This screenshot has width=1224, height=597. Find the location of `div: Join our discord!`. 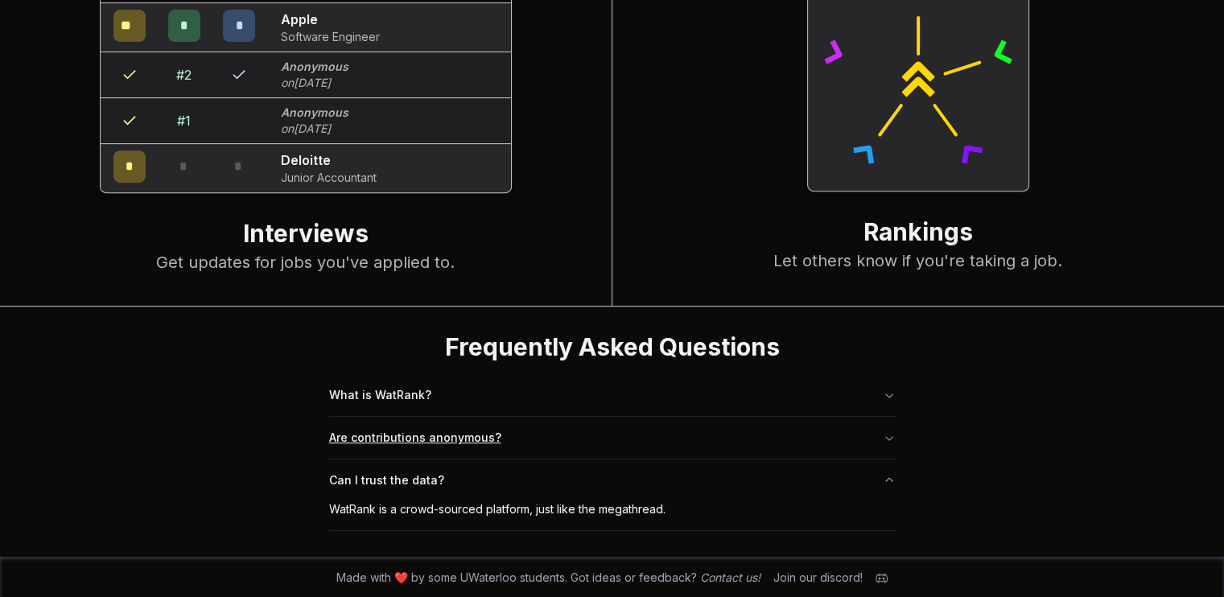

div: Join our discord! is located at coordinates (818, 578).